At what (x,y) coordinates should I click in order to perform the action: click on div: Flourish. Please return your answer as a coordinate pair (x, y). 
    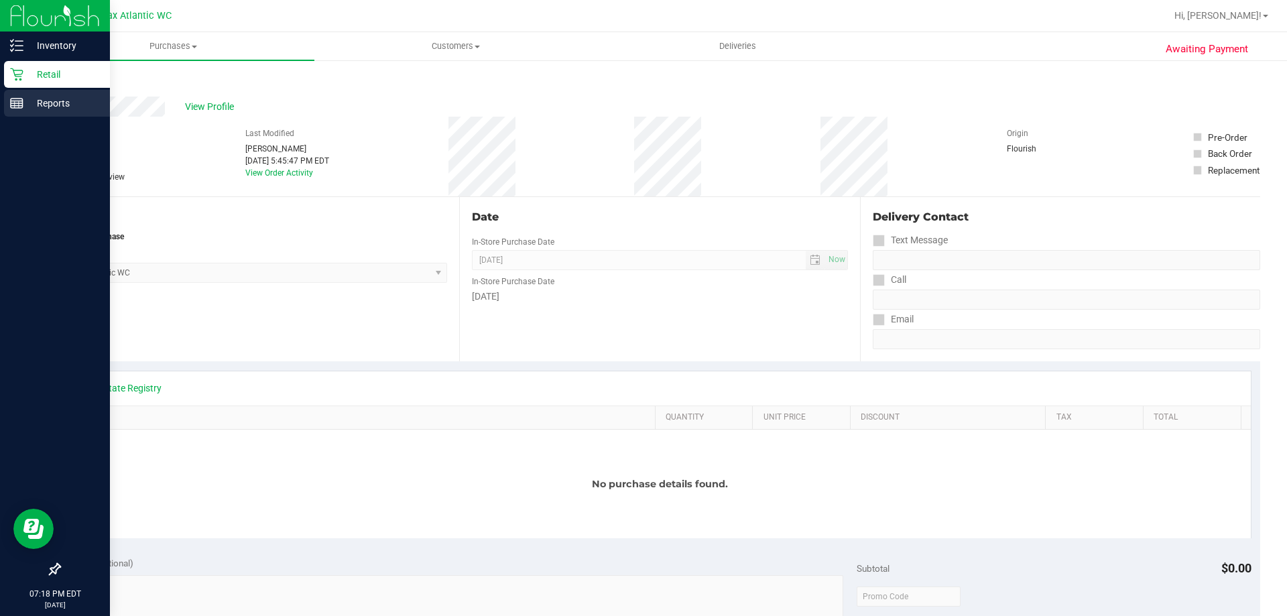
    Looking at the image, I should click on (1041, 149).